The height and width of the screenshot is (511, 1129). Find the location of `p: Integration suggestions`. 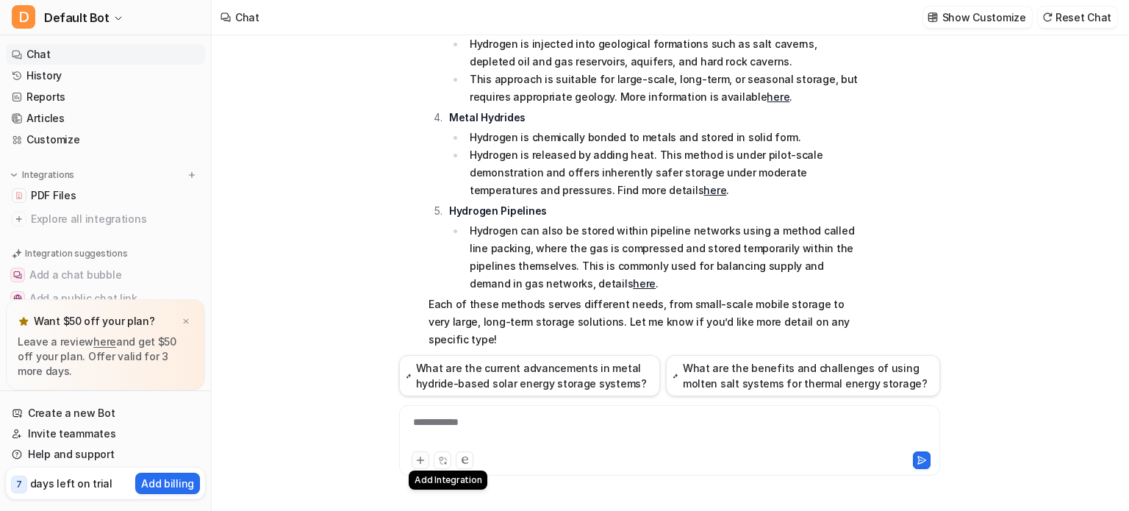

p: Integration suggestions is located at coordinates (76, 254).